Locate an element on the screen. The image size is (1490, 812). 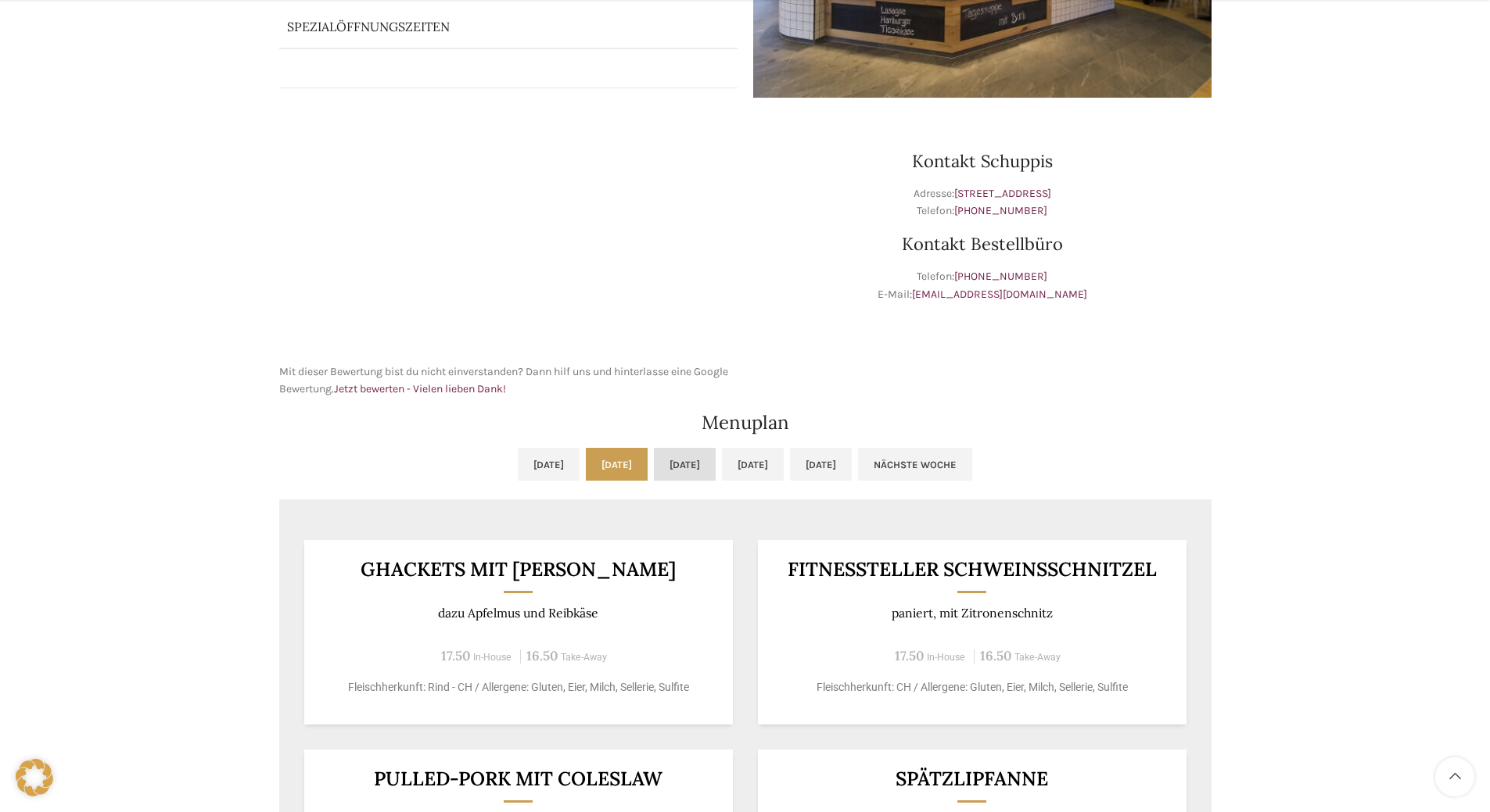
h3: Pulled-Pork mit Coleslaw is located at coordinates (518, 778).